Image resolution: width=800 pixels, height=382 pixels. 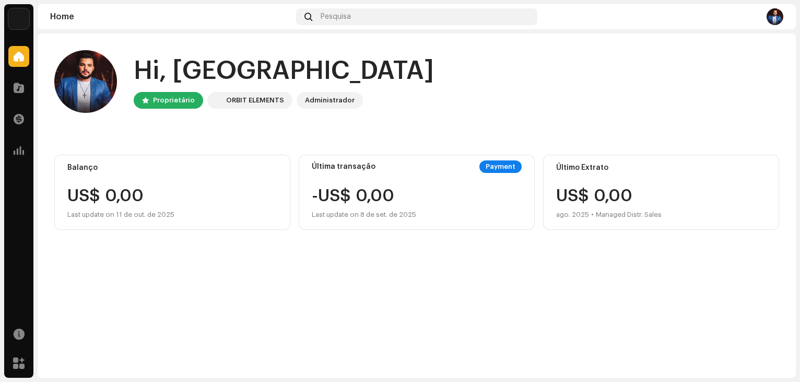 I want to click on div: Managed Distr. Sales, so click(x=629, y=215).